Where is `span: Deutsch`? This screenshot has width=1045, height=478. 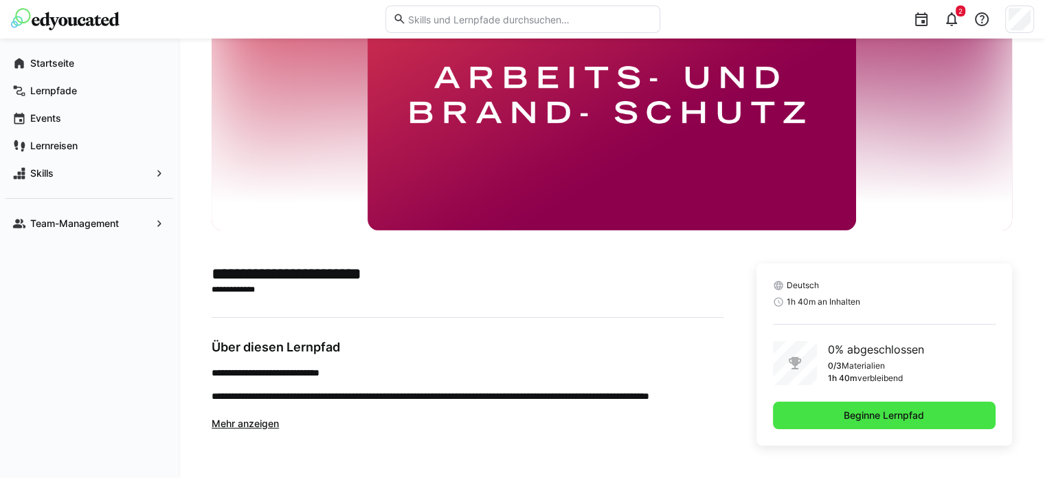 span: Deutsch is located at coordinates (803, 285).